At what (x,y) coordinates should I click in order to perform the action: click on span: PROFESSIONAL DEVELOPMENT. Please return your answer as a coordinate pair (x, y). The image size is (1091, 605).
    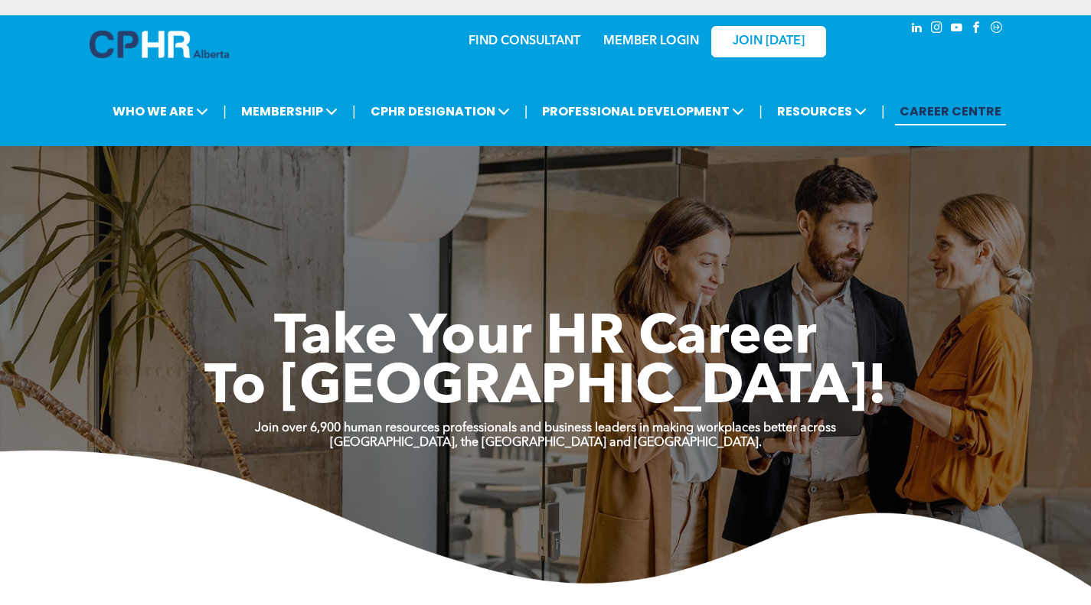
    Looking at the image, I should click on (643, 111).